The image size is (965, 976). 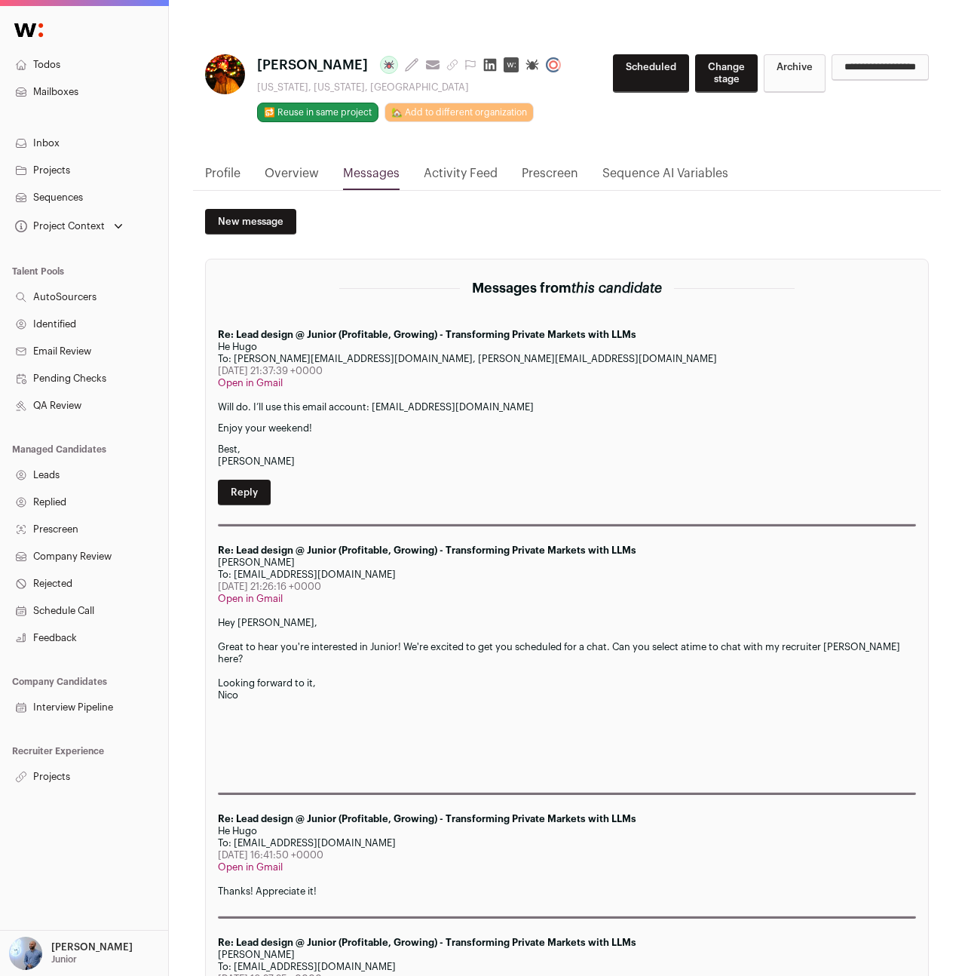 What do you see at coordinates (461, 177) in the screenshot?
I see `a: Activity Feed` at bounding box center [461, 177].